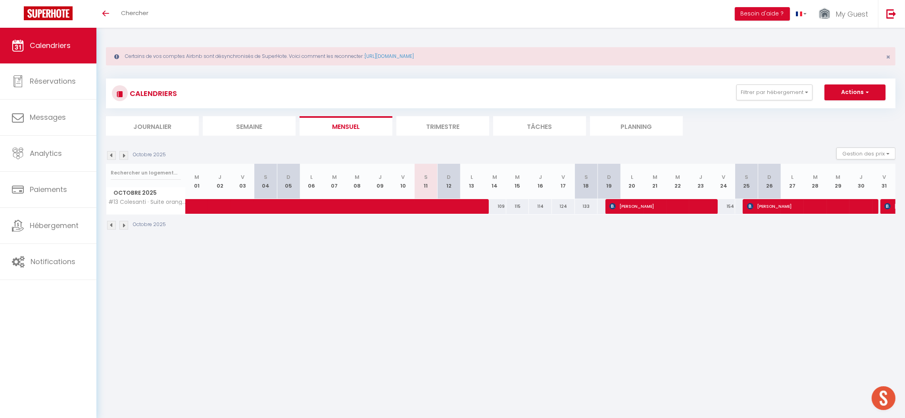 This screenshot has width=905, height=418. What do you see at coordinates (53, 261) in the screenshot?
I see `span: Notifications` at bounding box center [53, 261].